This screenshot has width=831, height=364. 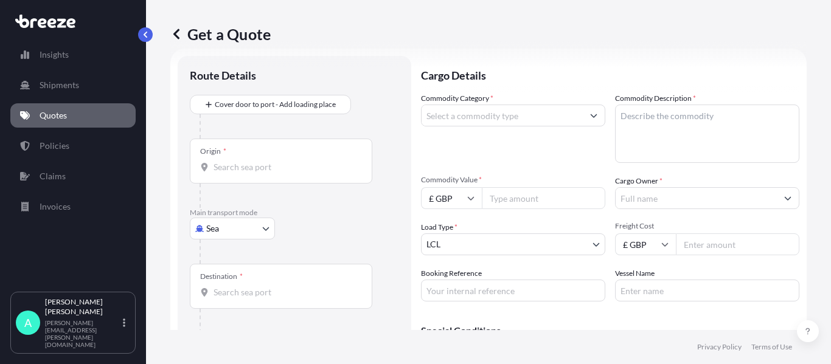 I want to click on p: Policies, so click(x=54, y=146).